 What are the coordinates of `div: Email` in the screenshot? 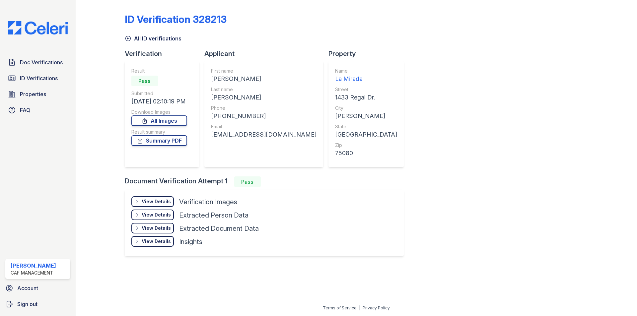 It's located at (264, 127).